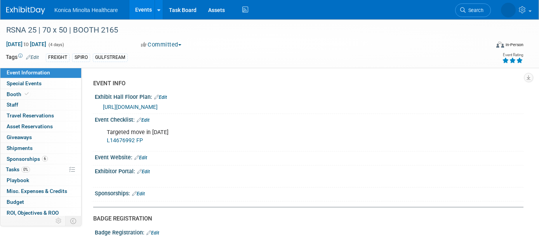 This screenshot has width=539, height=236. I want to click on a: Travel Reservations, so click(41, 116).